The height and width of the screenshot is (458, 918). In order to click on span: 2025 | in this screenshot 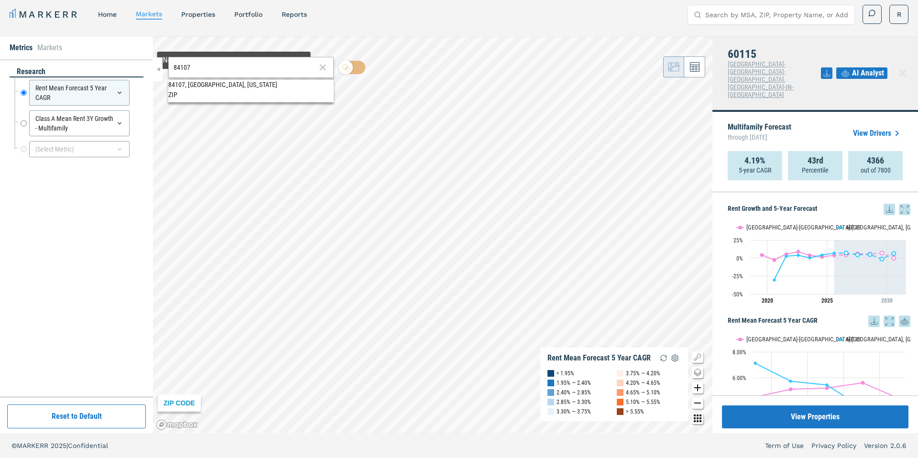, I will do `click(59, 446)`.